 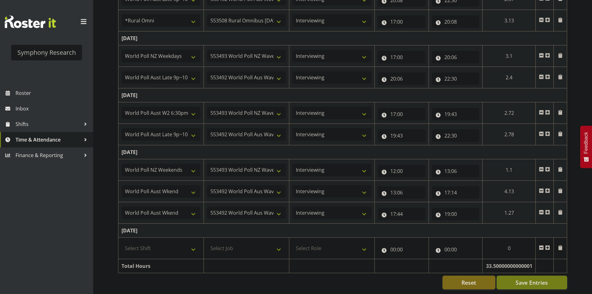 What do you see at coordinates (30, 22) in the screenshot?
I see `img: Rosterit website logo` at bounding box center [30, 22].